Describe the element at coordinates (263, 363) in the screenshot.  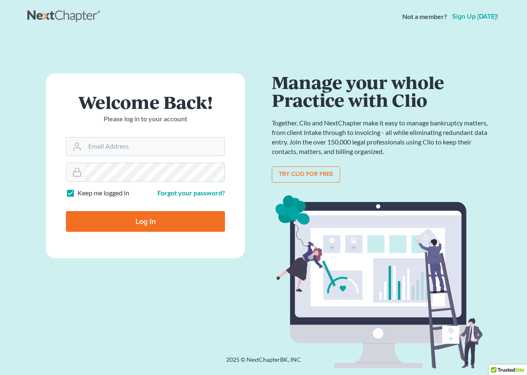
I see `div: 2025 © NextChapterBK, INC` at that location.